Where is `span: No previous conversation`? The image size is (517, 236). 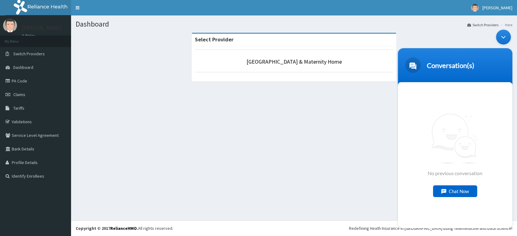
span: No previous conversation is located at coordinates (60, 118).